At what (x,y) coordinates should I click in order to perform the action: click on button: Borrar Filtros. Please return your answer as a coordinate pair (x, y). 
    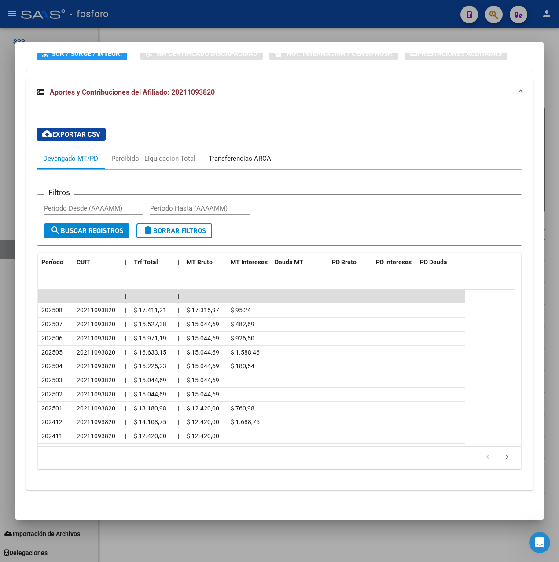
    Looking at the image, I should click on (174, 231).